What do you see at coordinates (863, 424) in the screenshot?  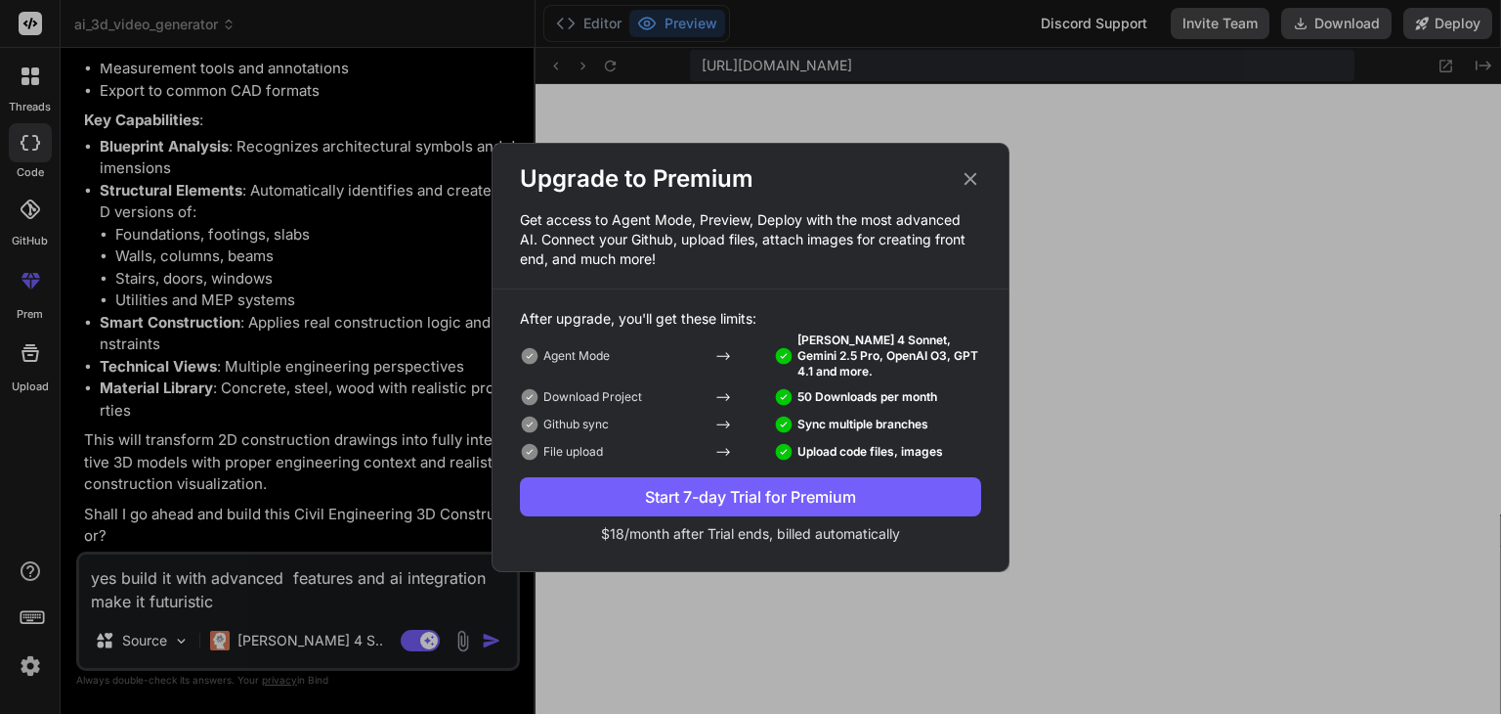 I see `p: Sync multiple branches` at bounding box center [863, 424].